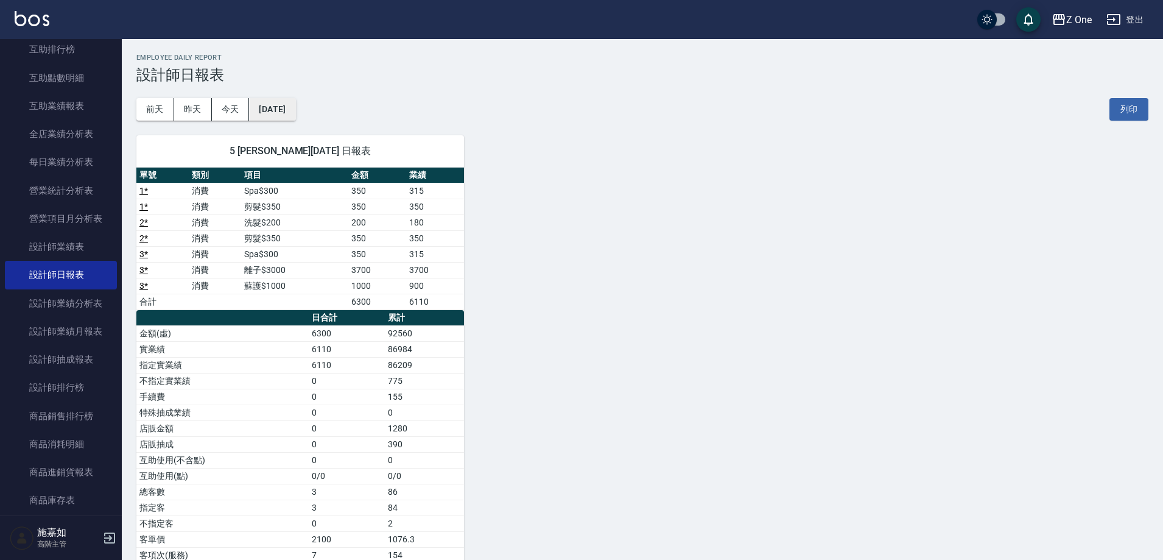  I want to click on td: Spa$300, so click(295, 191).